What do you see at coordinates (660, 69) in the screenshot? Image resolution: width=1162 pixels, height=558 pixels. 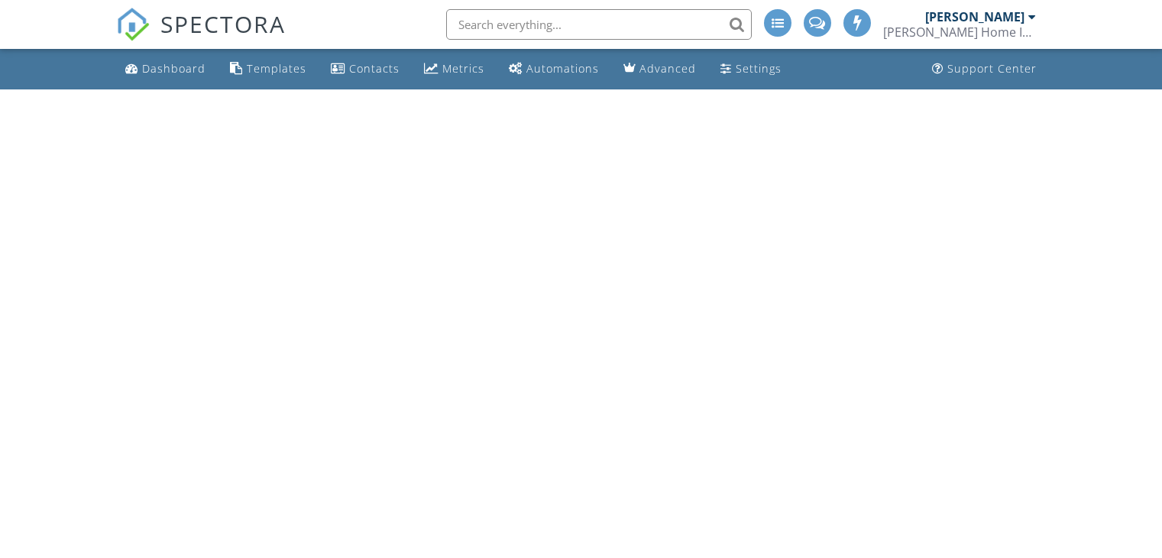 I see `a: Advanced` at bounding box center [660, 69].